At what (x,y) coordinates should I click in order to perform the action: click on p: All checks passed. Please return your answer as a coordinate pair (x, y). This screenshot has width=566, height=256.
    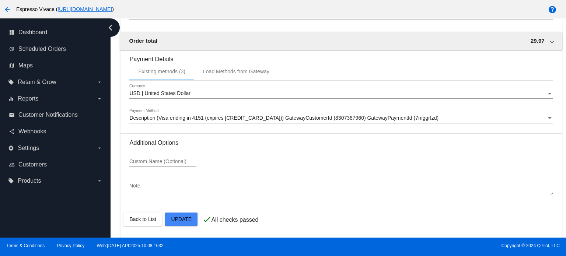
    Looking at the image, I should click on (235, 220).